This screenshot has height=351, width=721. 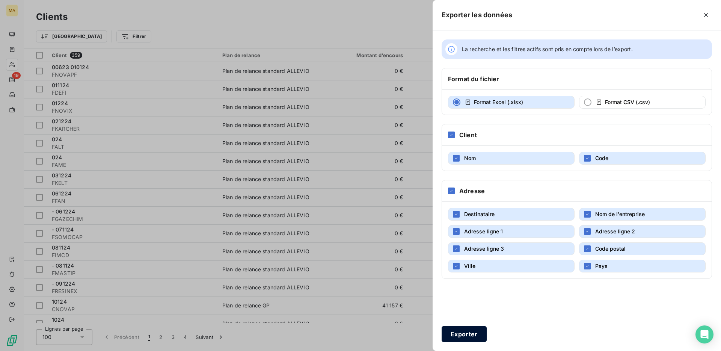 I want to click on span: Pays, so click(x=601, y=265).